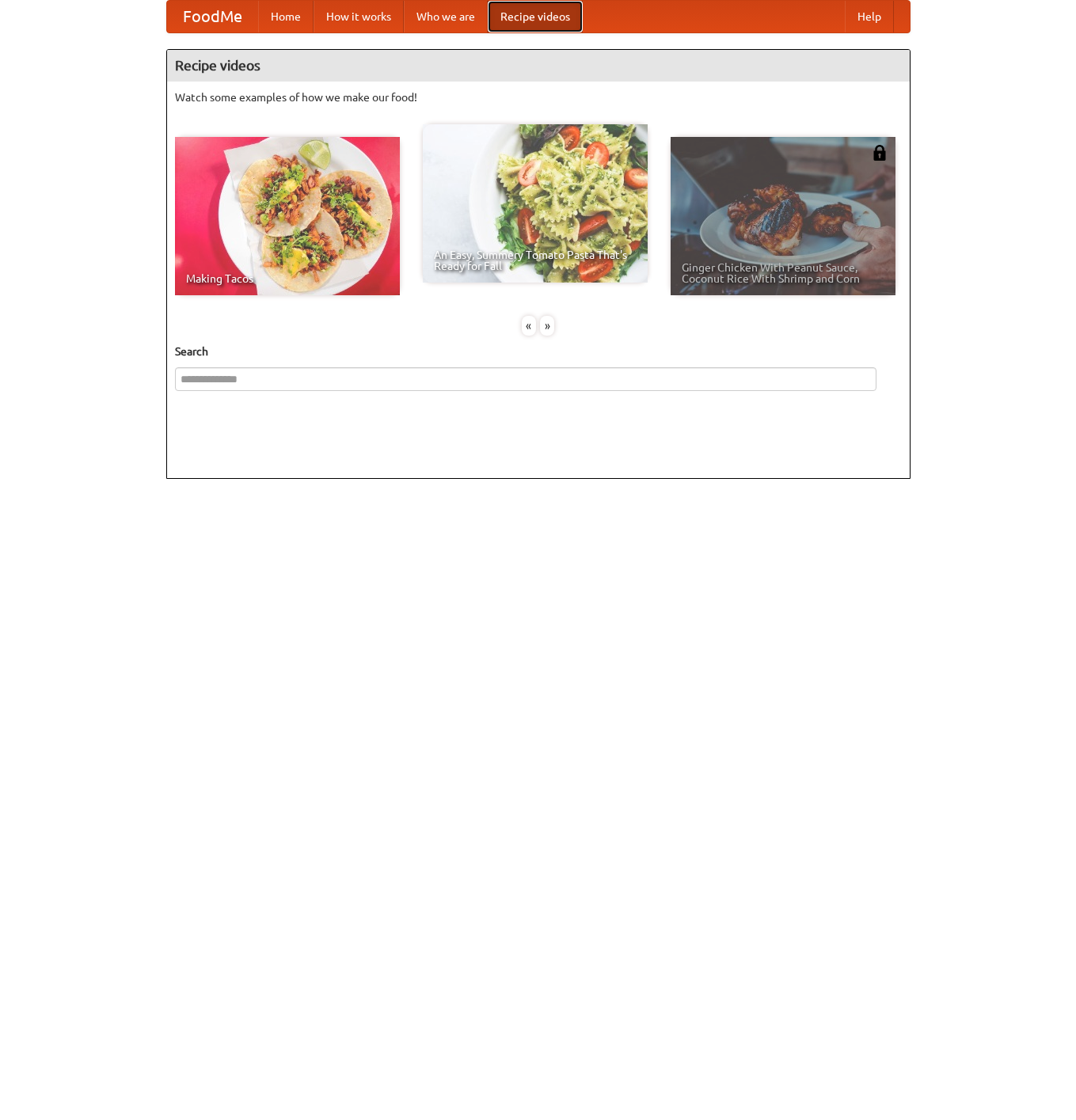  Describe the element at coordinates (535, 16) in the screenshot. I see `a: Recipe videos` at that location.